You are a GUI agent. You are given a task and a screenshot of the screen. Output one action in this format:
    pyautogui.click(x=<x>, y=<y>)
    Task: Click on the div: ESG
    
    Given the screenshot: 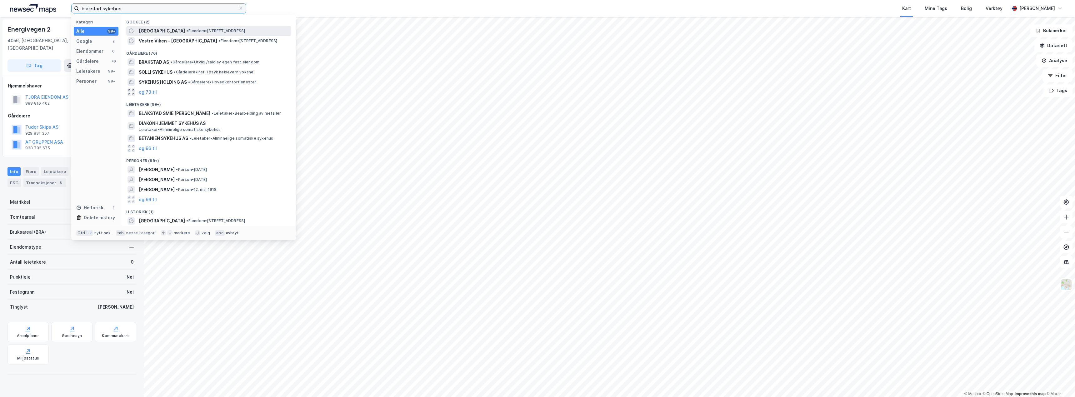 What is the action you would take?
    pyautogui.click(x=14, y=183)
    